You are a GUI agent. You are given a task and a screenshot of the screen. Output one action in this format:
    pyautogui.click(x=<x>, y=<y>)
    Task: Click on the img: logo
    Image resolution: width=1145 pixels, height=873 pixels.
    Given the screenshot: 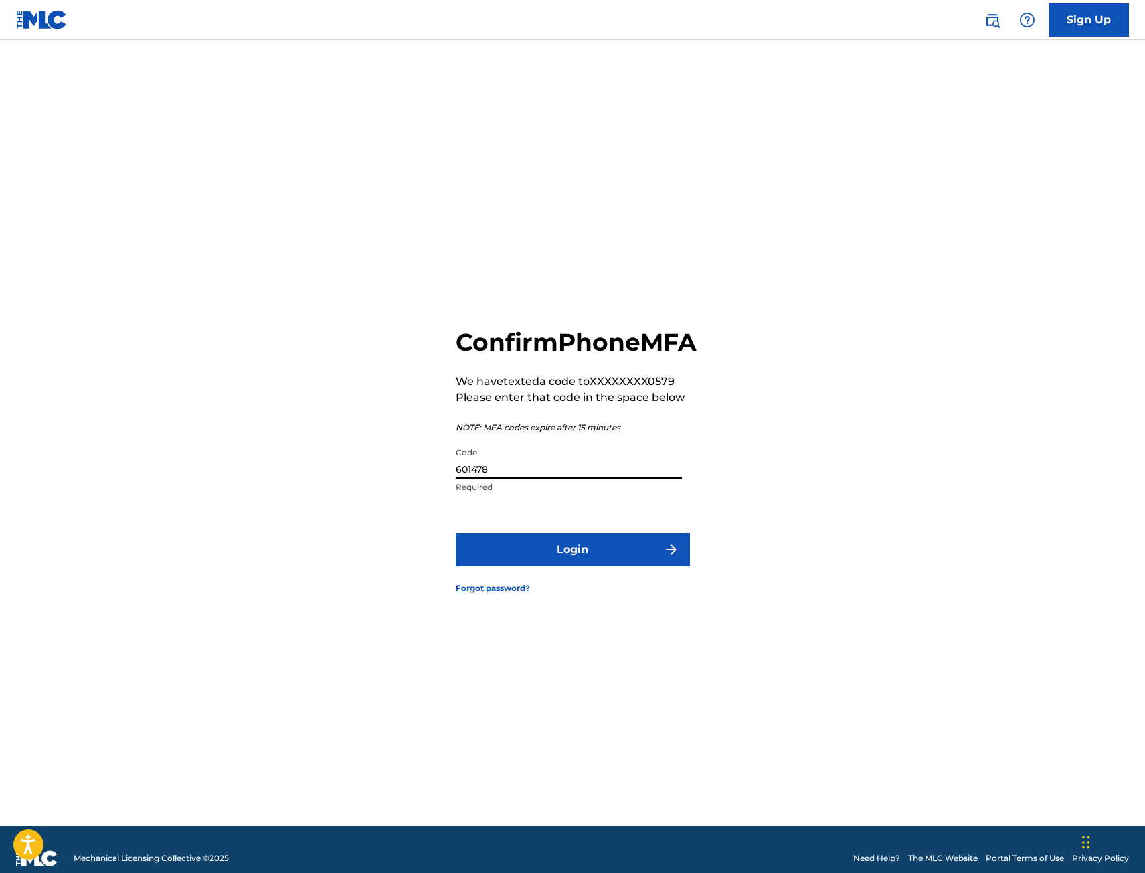 What is the action you would take?
    pyautogui.click(x=37, y=858)
    